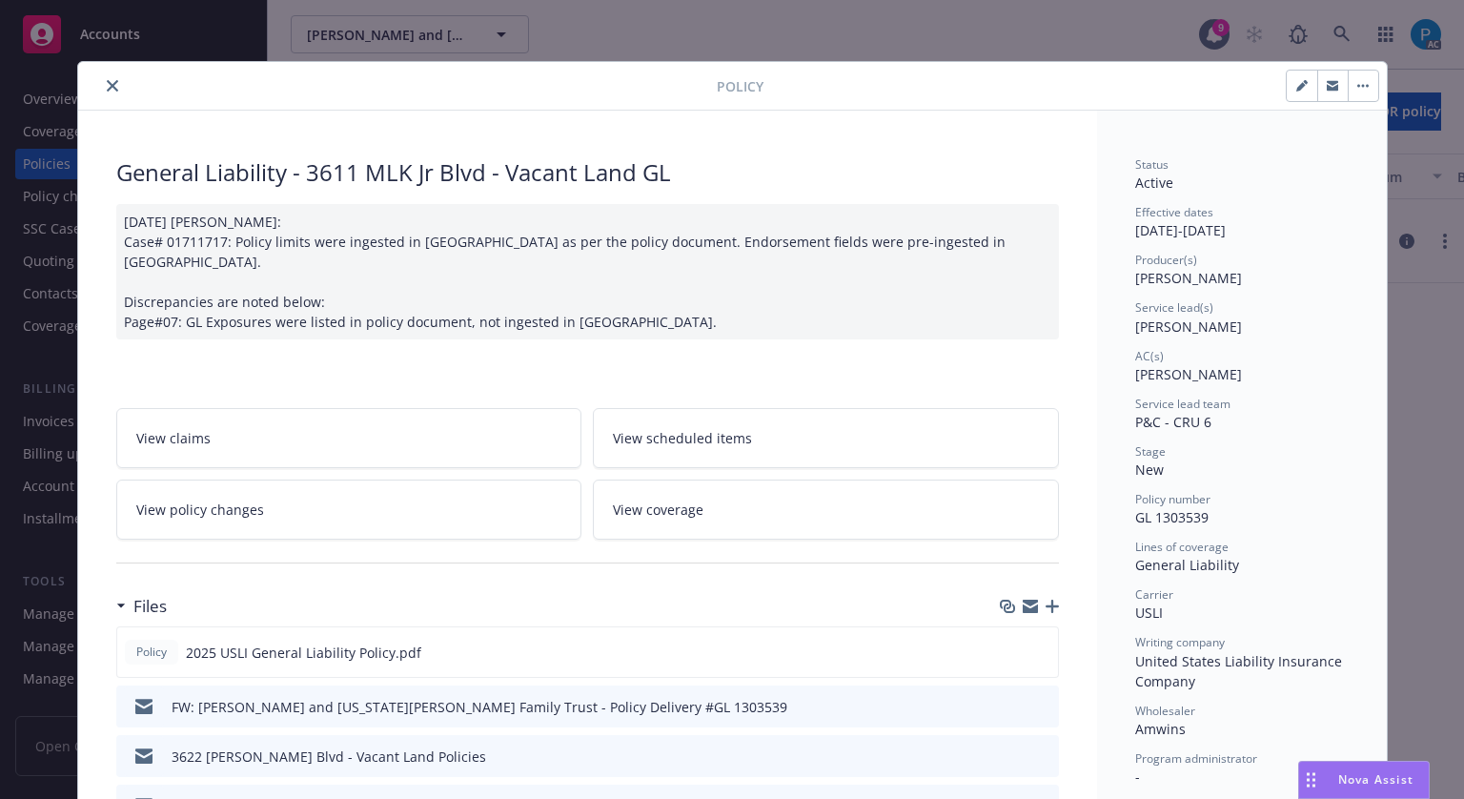 The width and height of the screenshot is (1464, 799). What do you see at coordinates (1155, 594) in the screenshot?
I see `span: Carrier` at bounding box center [1155, 594].